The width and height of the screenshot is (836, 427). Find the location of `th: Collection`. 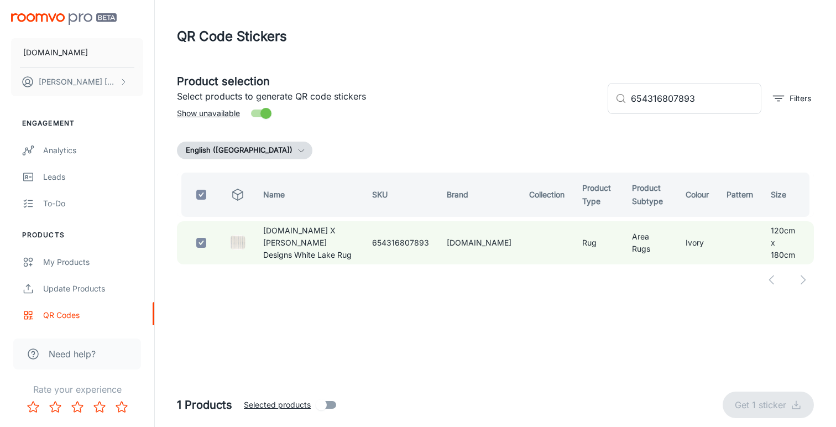

th: Collection is located at coordinates (547, 195).